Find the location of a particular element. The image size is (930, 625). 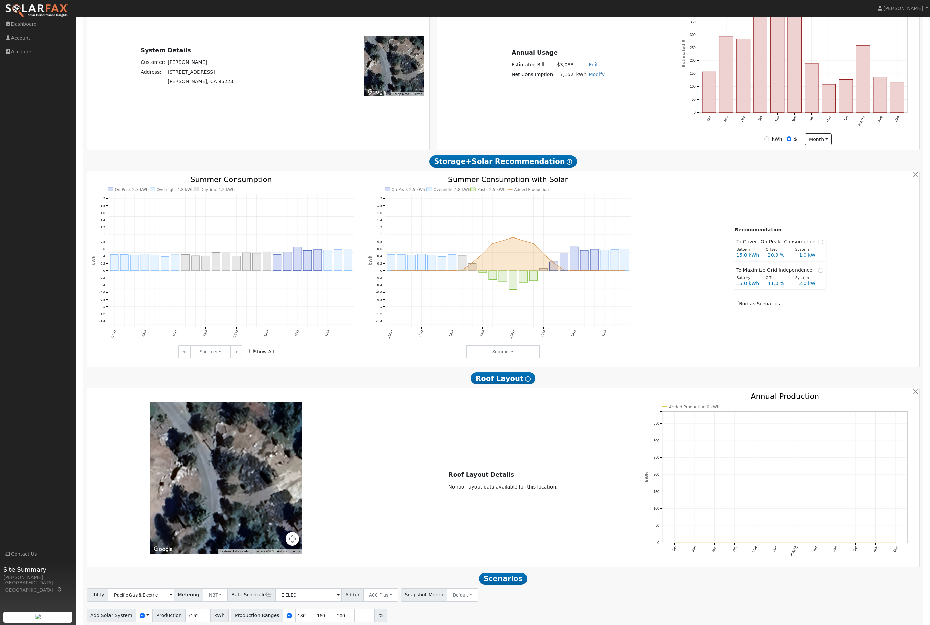

text: Overnight 4.8 kWh is located at coordinates (452, 189).